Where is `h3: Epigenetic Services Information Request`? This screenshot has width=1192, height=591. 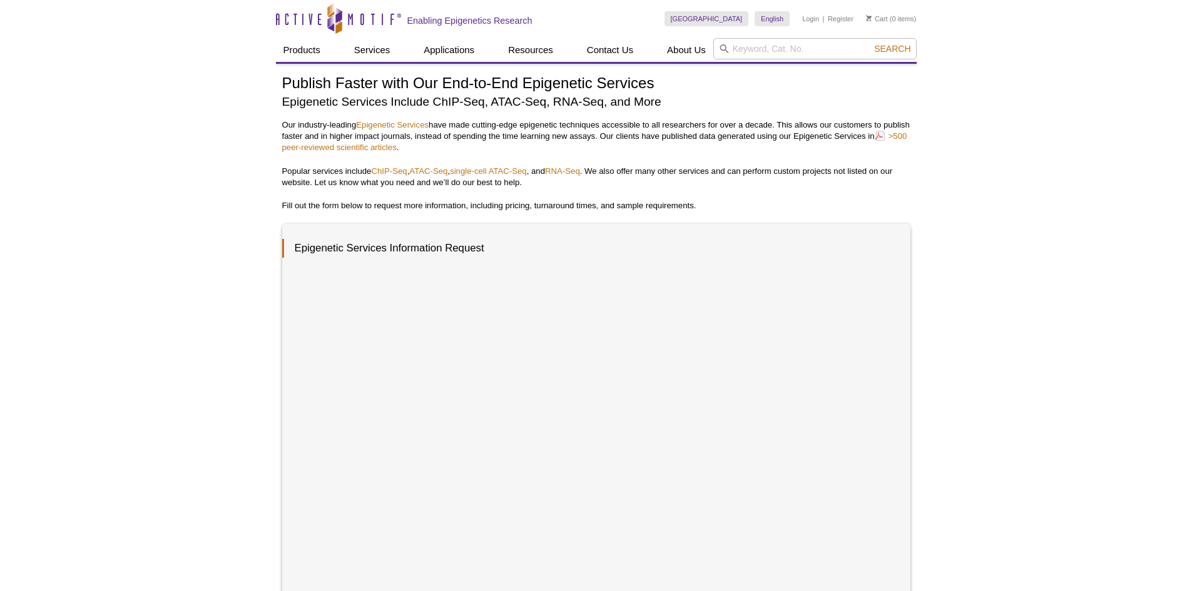 h3: Epigenetic Services Information Request is located at coordinates (590, 248).